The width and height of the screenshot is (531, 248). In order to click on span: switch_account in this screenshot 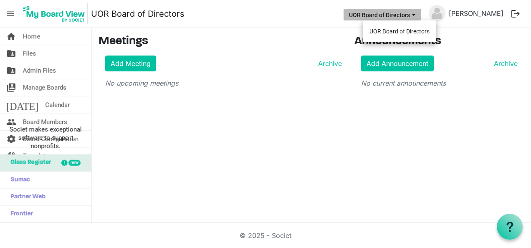, I will do `click(11, 88)`.